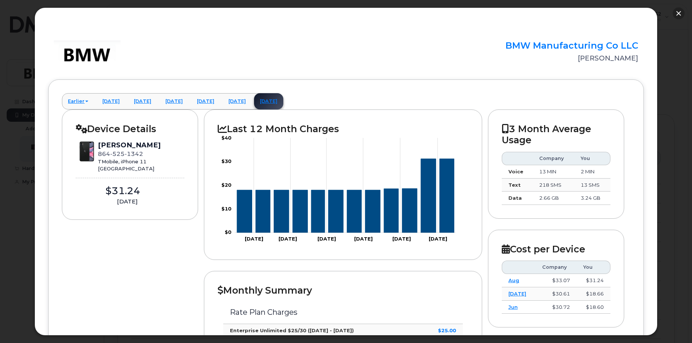  Describe the element at coordinates (592, 185) in the screenshot. I see `td: 13 SMS` at that location.